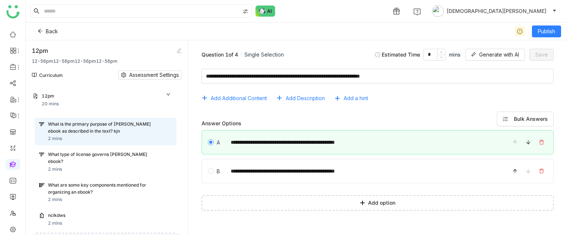  I want to click on button: Assessment Settings, so click(150, 75).